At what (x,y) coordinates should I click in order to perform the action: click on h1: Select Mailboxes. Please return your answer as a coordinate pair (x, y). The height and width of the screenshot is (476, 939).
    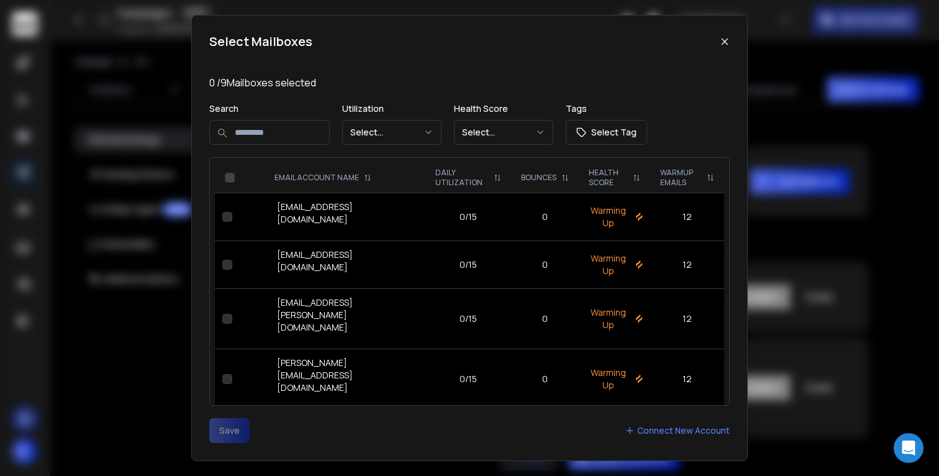
    Looking at the image, I should click on (261, 42).